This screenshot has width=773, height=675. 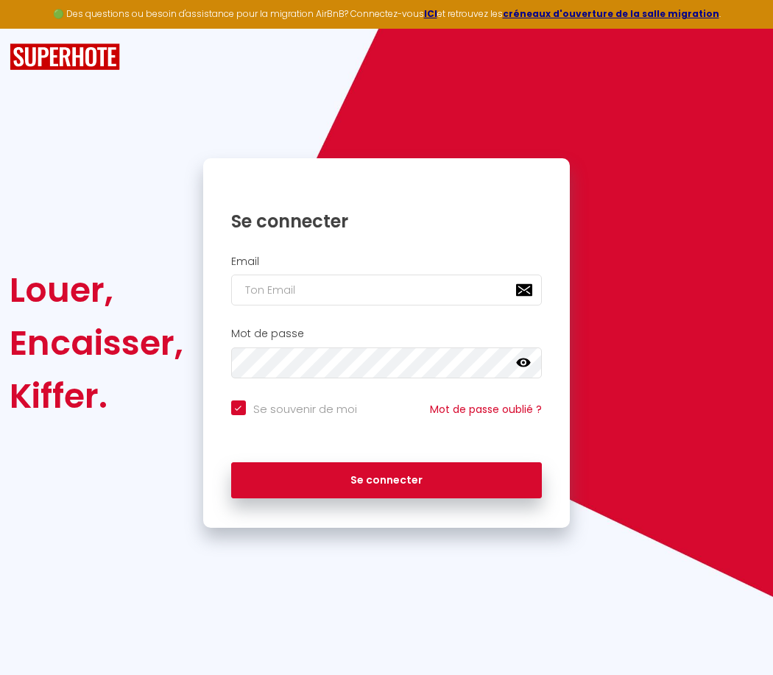 I want to click on strong: ICI, so click(x=431, y=13).